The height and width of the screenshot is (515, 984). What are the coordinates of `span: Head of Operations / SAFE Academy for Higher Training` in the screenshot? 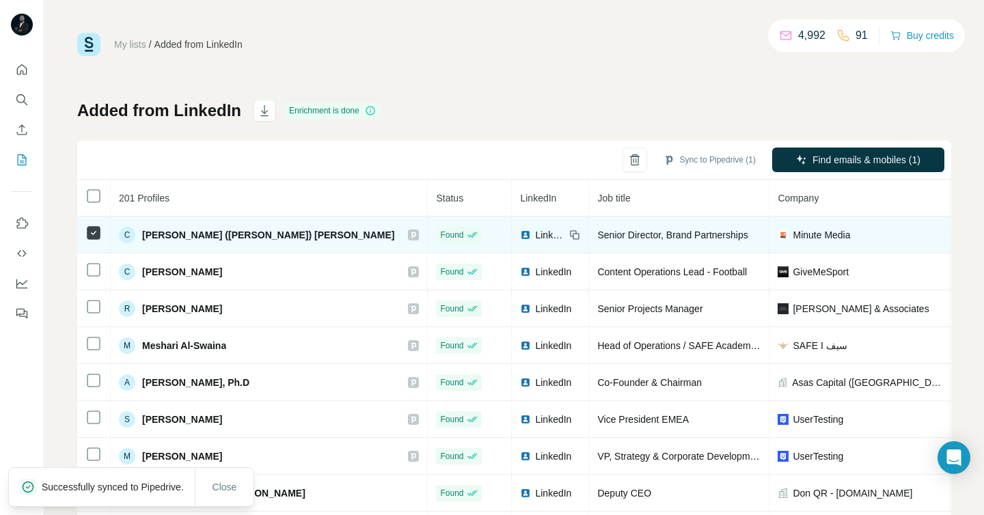 It's located at (717, 346).